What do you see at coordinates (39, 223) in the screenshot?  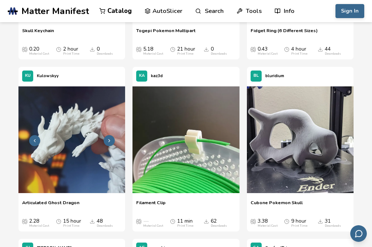 I see `div: 2.28` at bounding box center [39, 223].